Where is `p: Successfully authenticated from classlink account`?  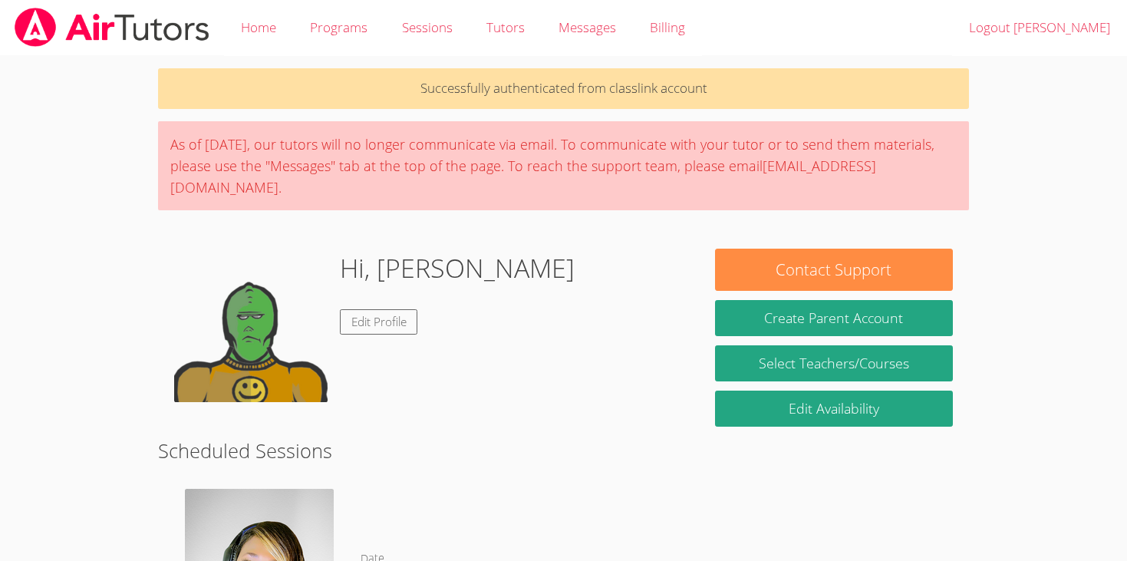 p: Successfully authenticated from classlink account is located at coordinates (564, 88).